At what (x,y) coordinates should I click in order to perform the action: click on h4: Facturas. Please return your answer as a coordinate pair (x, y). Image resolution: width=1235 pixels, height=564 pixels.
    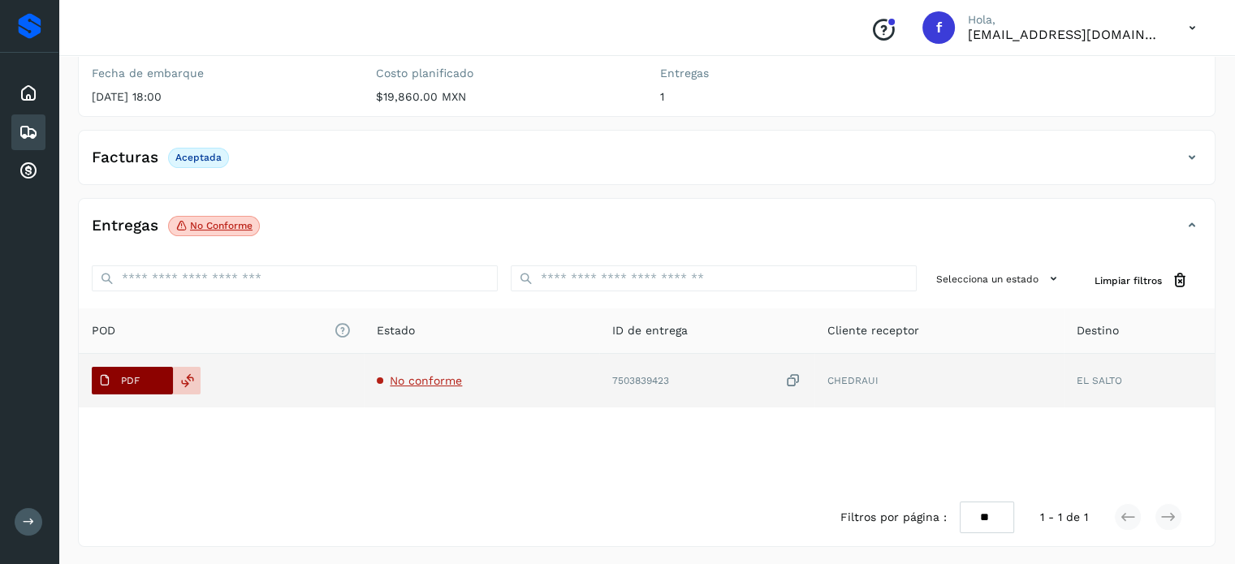
    Looking at the image, I should click on (125, 158).